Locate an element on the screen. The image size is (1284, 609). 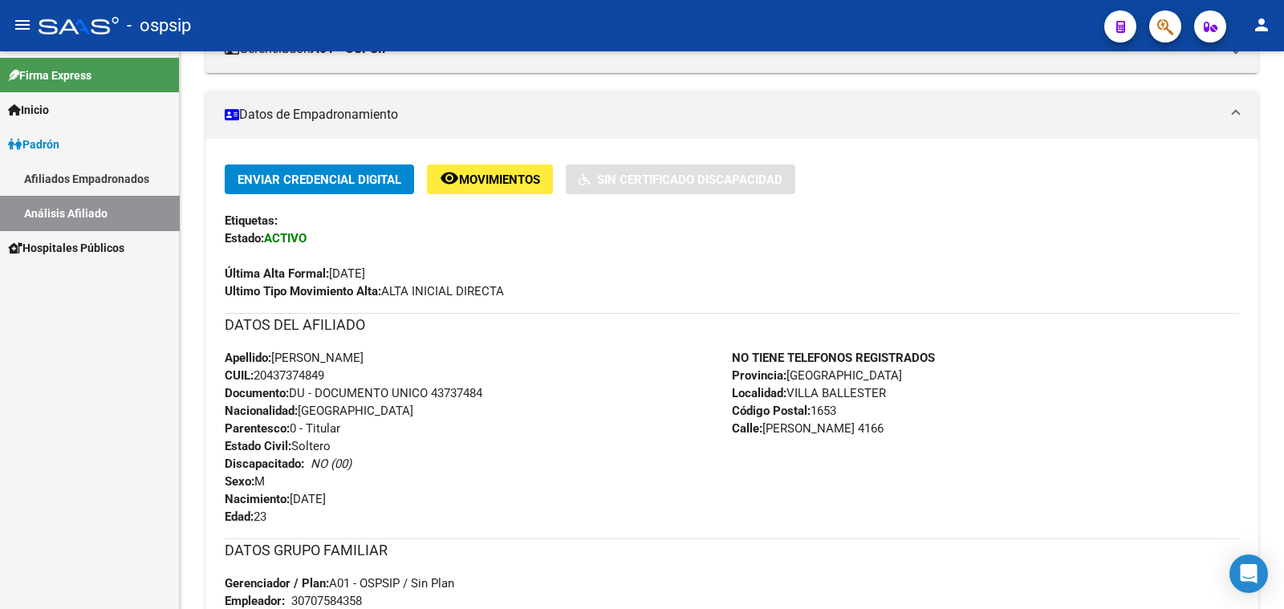
strong: Etiquetas: is located at coordinates (251, 221).